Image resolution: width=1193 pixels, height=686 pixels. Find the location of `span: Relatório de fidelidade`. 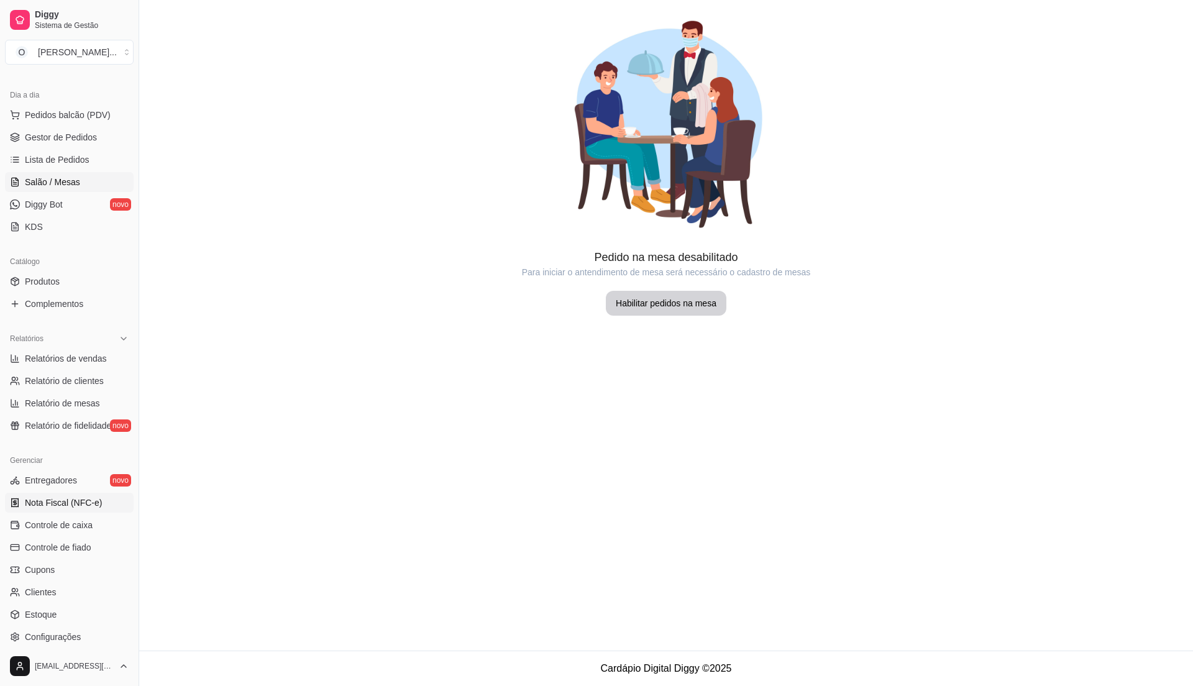

span: Relatório de fidelidade is located at coordinates (68, 426).